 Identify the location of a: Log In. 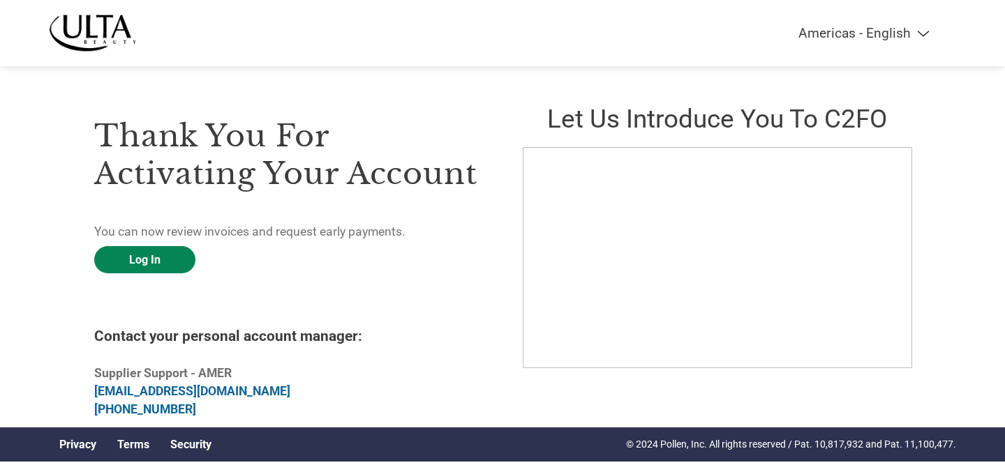
(144, 260).